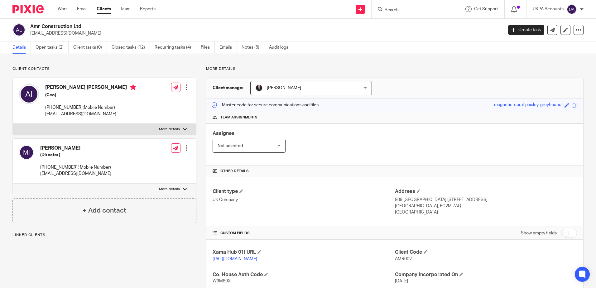 This screenshot has height=288, width=596. I want to click on a: Work, so click(63, 9).